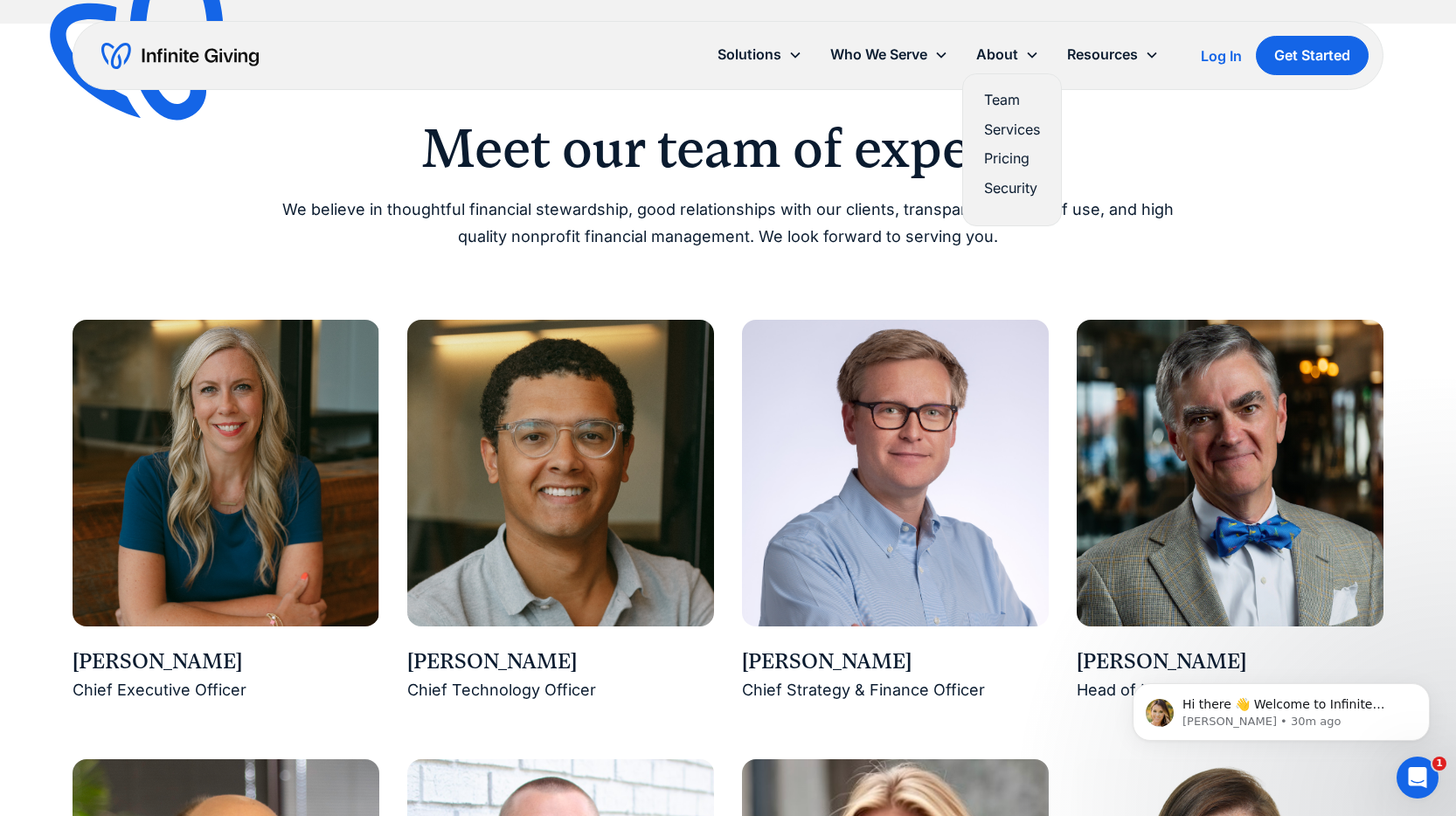  What do you see at coordinates (225, 690) in the screenshot?
I see `div: Chief Executive Officer` at bounding box center [225, 690].